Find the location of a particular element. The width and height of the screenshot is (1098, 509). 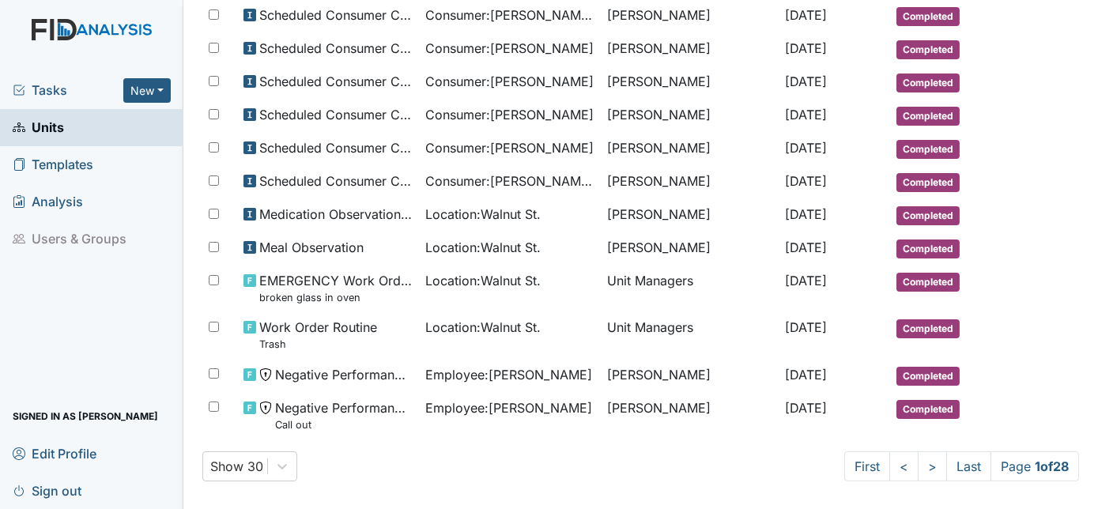

span: Tasks is located at coordinates (68, 90).